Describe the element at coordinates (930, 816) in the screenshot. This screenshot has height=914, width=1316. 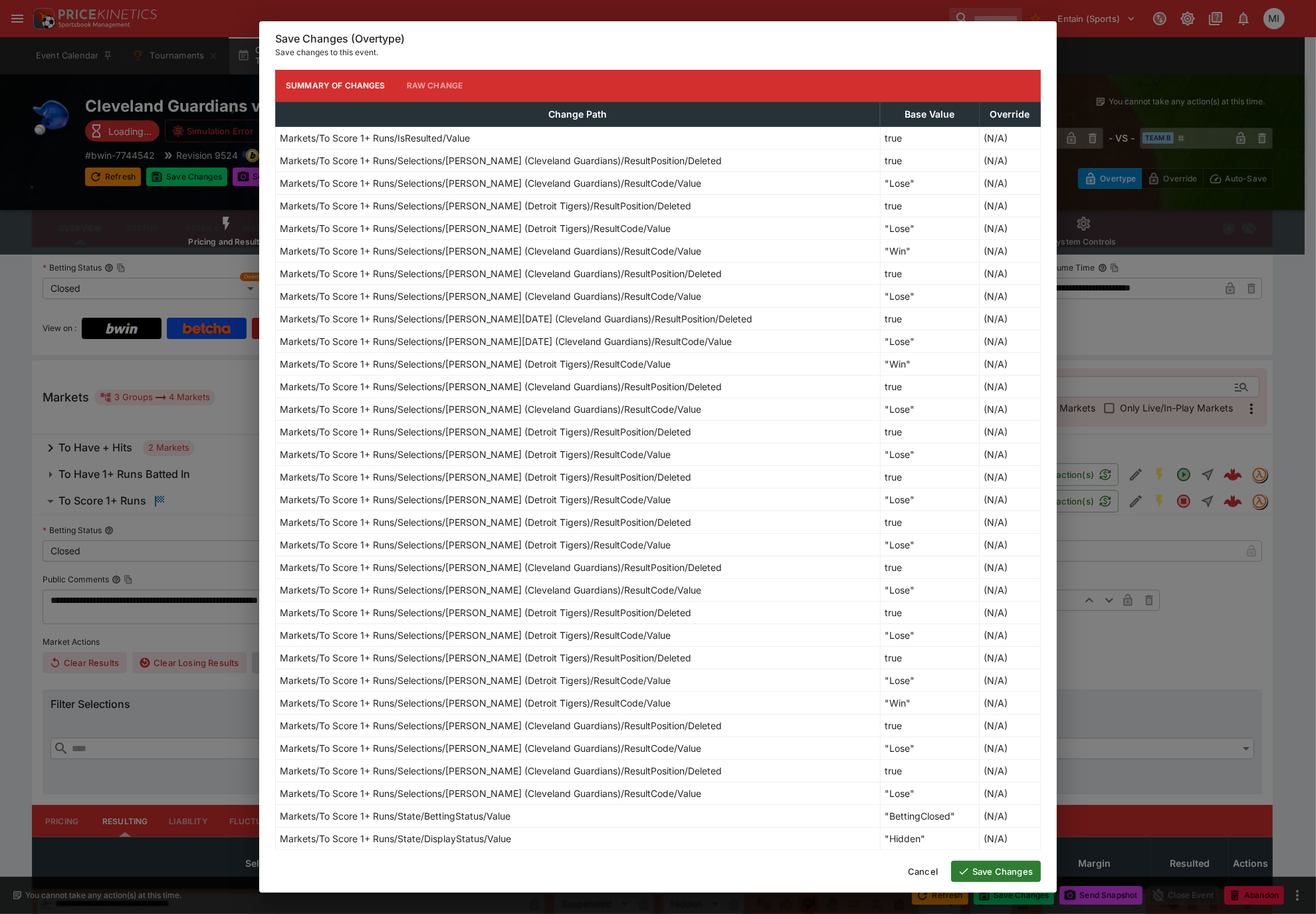
I see `td: "BettingClosed"` at that location.